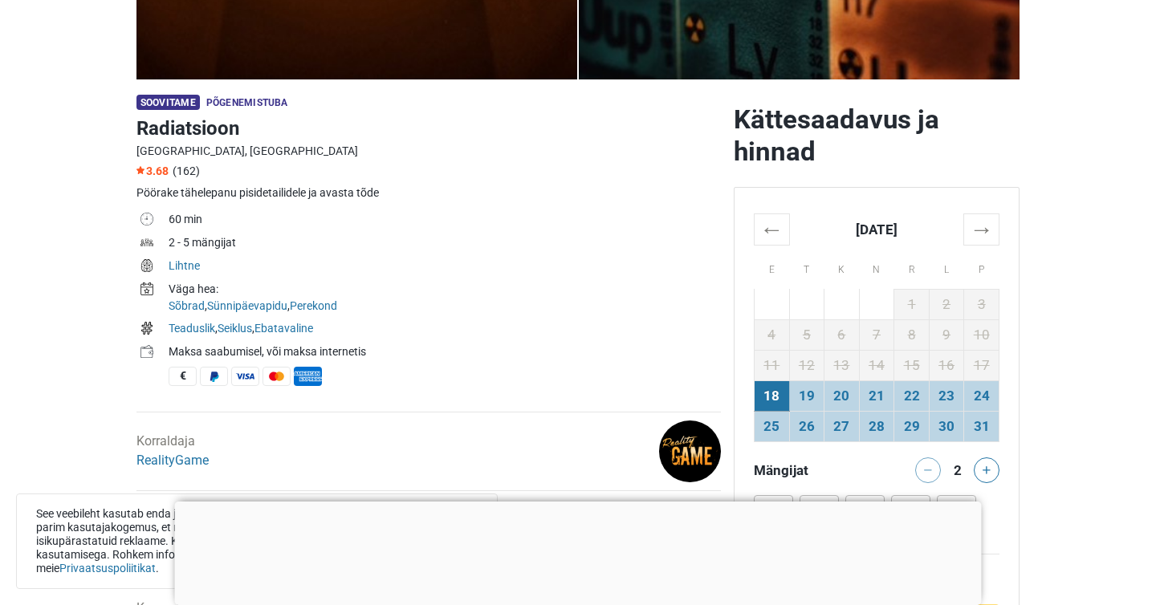 Image resolution: width=1156 pixels, height=605 pixels. What do you see at coordinates (445, 289) in the screenshot?
I see `div: Väga hea:` at bounding box center [445, 289].